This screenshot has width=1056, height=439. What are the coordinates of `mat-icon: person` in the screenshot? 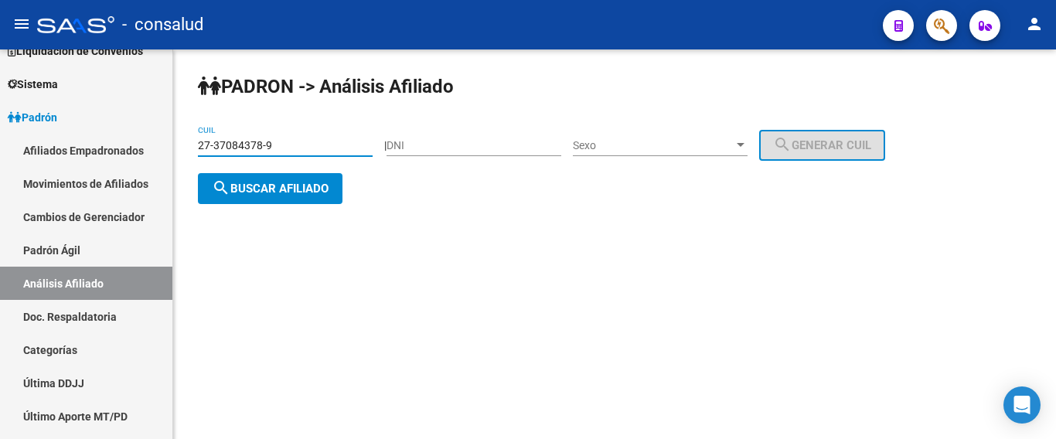 It's located at (1034, 24).